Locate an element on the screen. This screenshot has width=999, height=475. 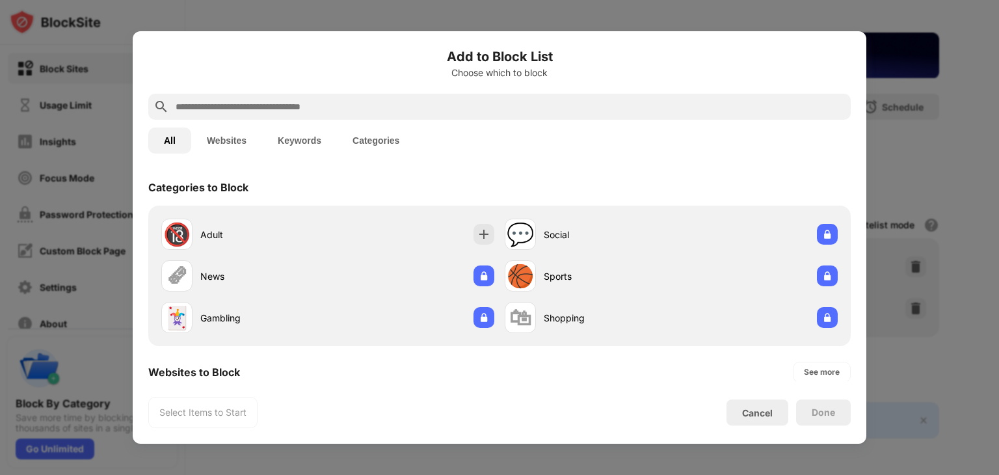
button: Websites is located at coordinates (226, 140).